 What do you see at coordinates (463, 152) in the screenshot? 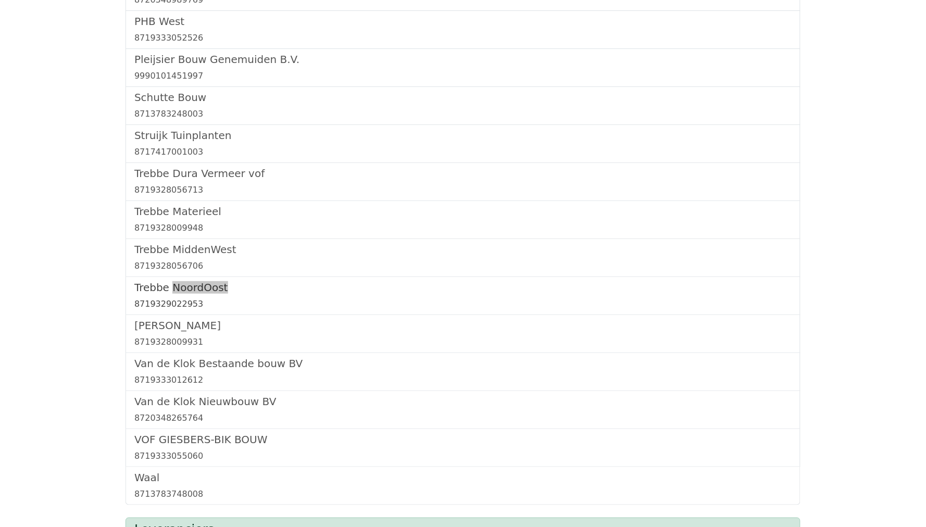
I see `div: 8717417001003` at bounding box center [463, 152].